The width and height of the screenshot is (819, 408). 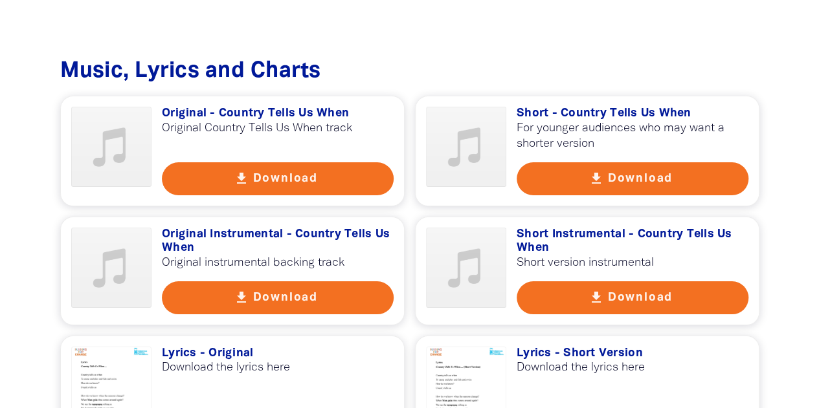 What do you see at coordinates (632, 354) in the screenshot?
I see `h3: Lyrics - Short Version` at bounding box center [632, 354].